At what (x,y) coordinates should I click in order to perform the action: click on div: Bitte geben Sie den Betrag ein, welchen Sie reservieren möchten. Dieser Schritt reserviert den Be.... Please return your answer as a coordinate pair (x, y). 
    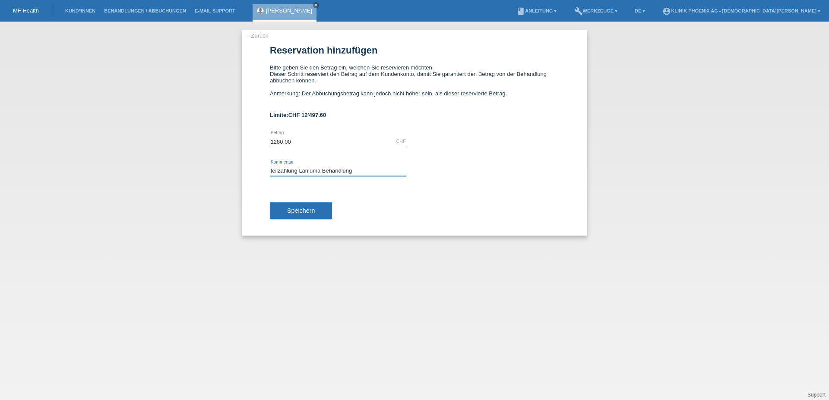
    Looking at the image, I should click on (415, 84).